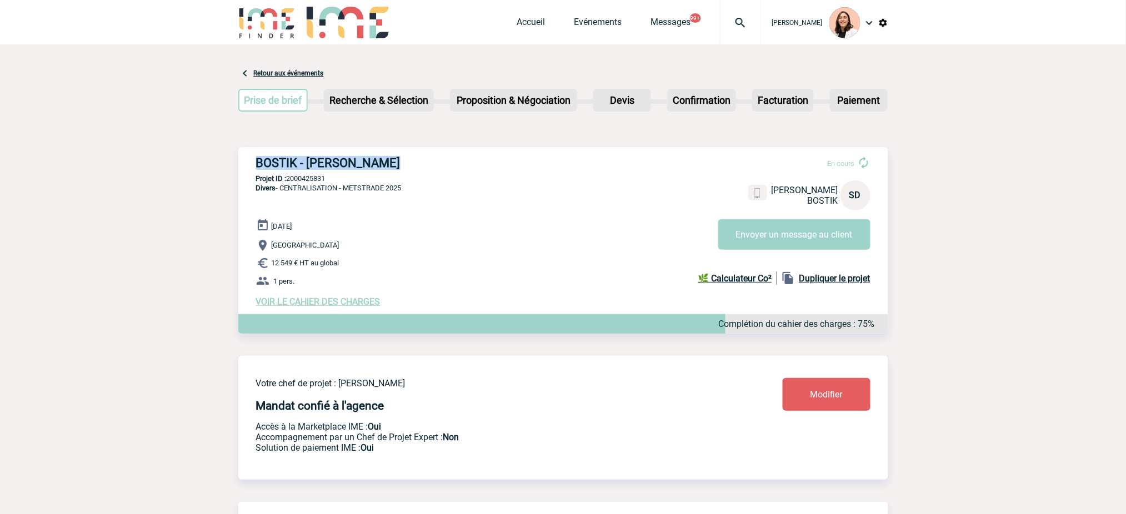 The image size is (1126, 514). Describe the element at coordinates (735, 278) in the screenshot. I see `b: 🌿 Calculateur Co²` at that location.